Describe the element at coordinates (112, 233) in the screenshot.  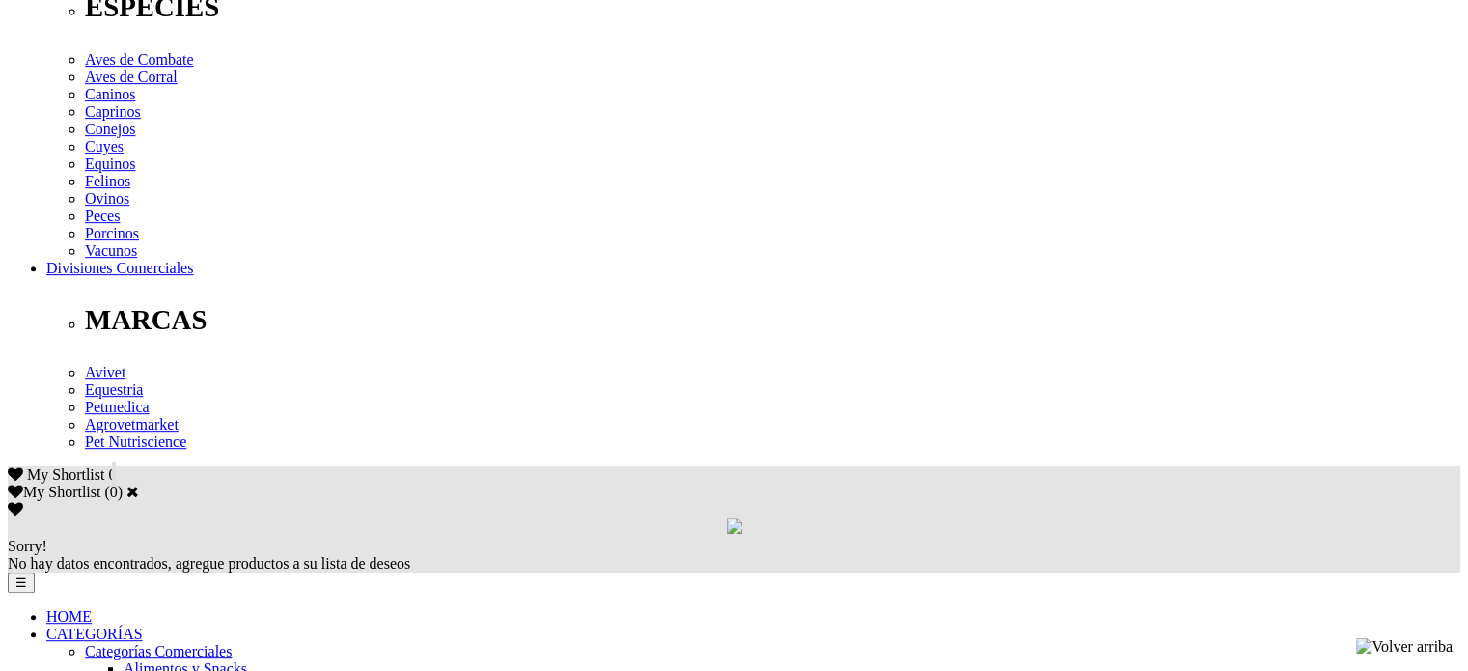
I see `span: Porcinos` at that location.